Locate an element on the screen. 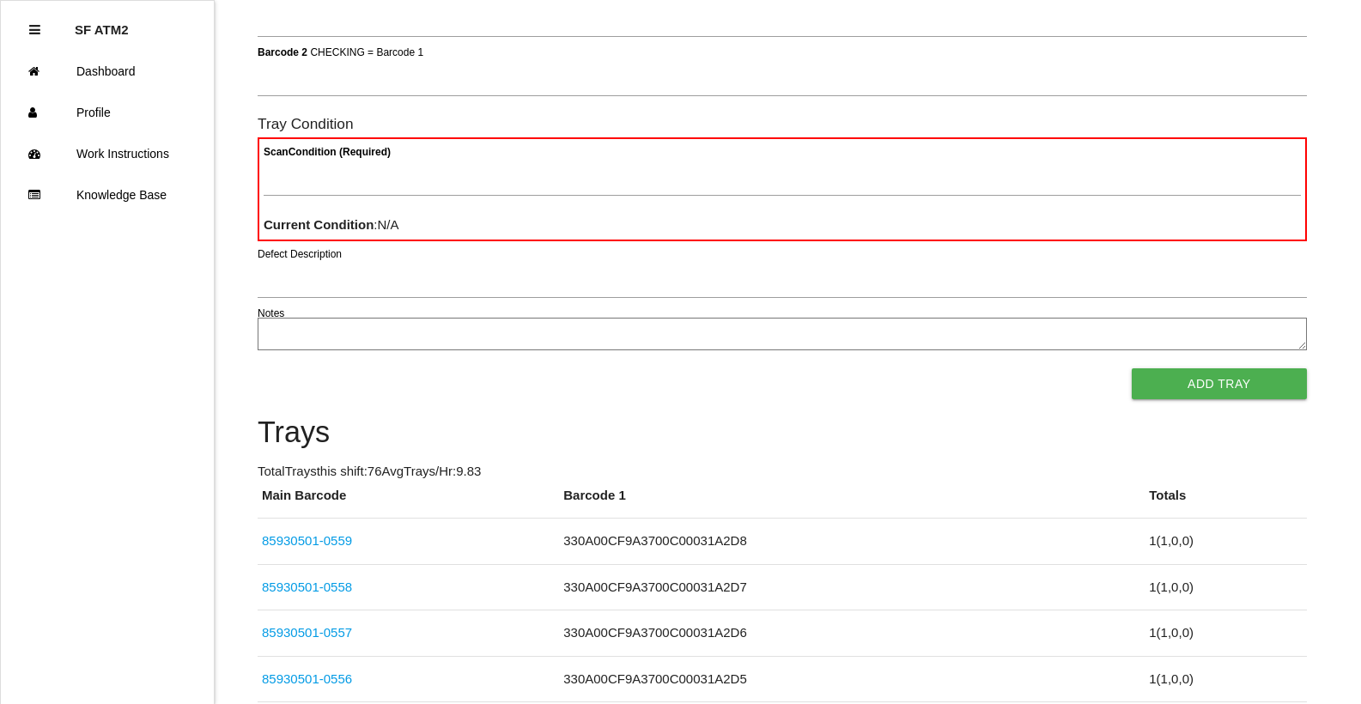 The width and height of the screenshot is (1361, 704). a: Dashboard is located at coordinates (107, 71).